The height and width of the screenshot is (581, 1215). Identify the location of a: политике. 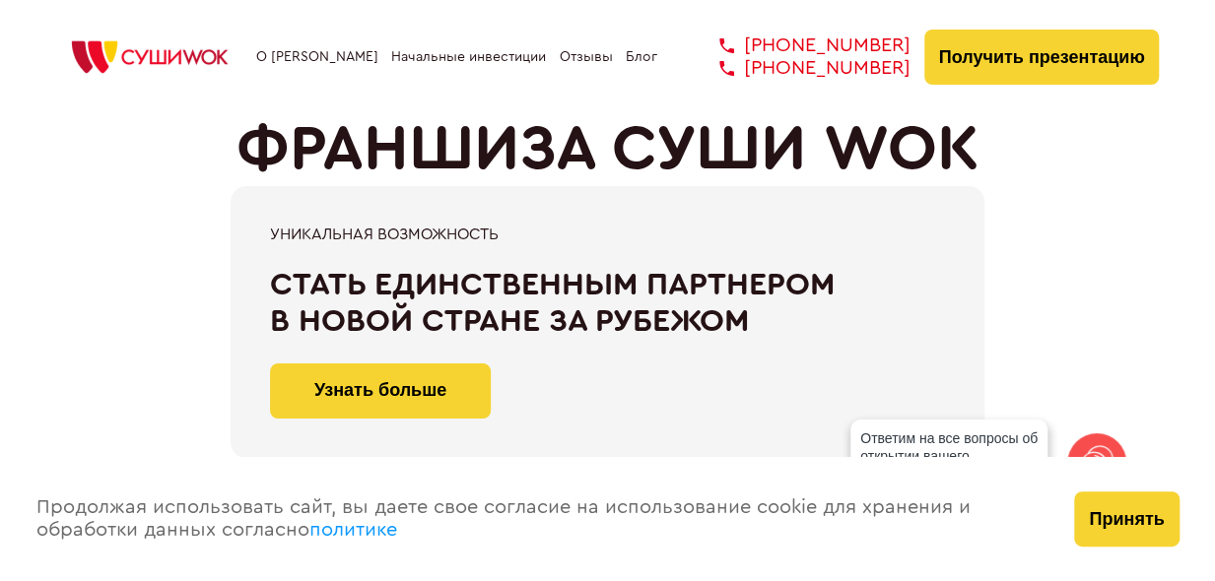
(353, 530).